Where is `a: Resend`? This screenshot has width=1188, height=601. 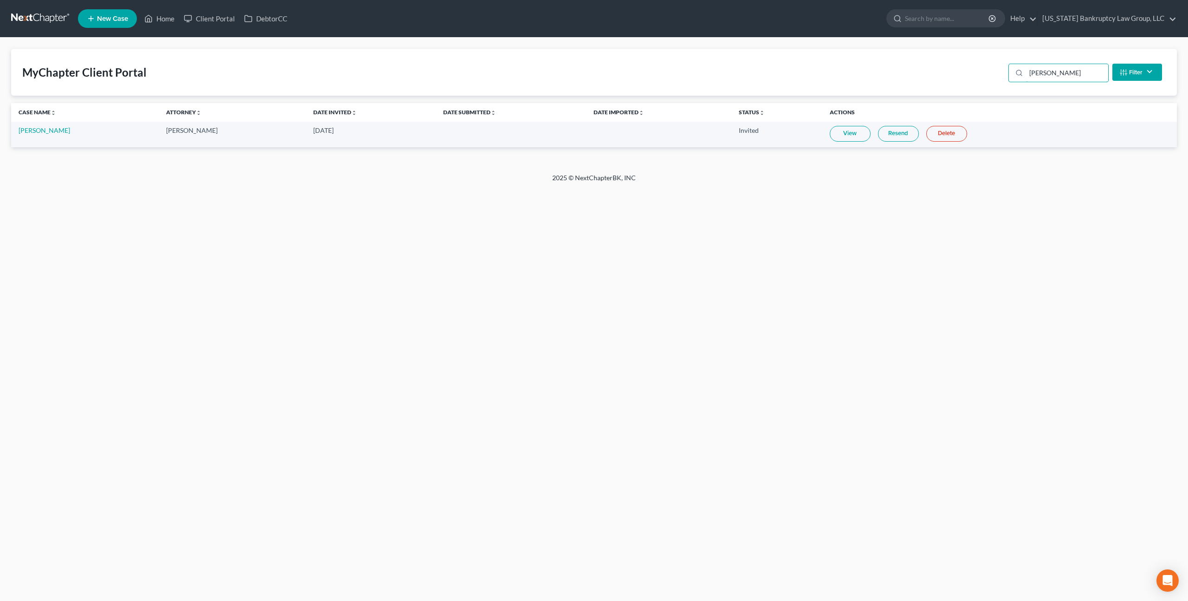 a: Resend is located at coordinates (899, 134).